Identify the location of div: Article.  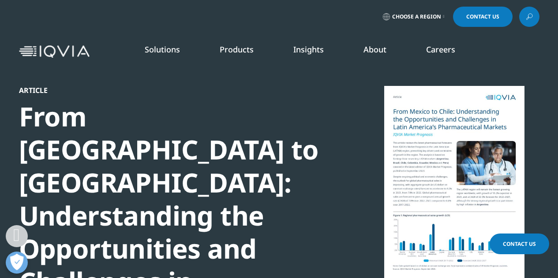
(170, 90).